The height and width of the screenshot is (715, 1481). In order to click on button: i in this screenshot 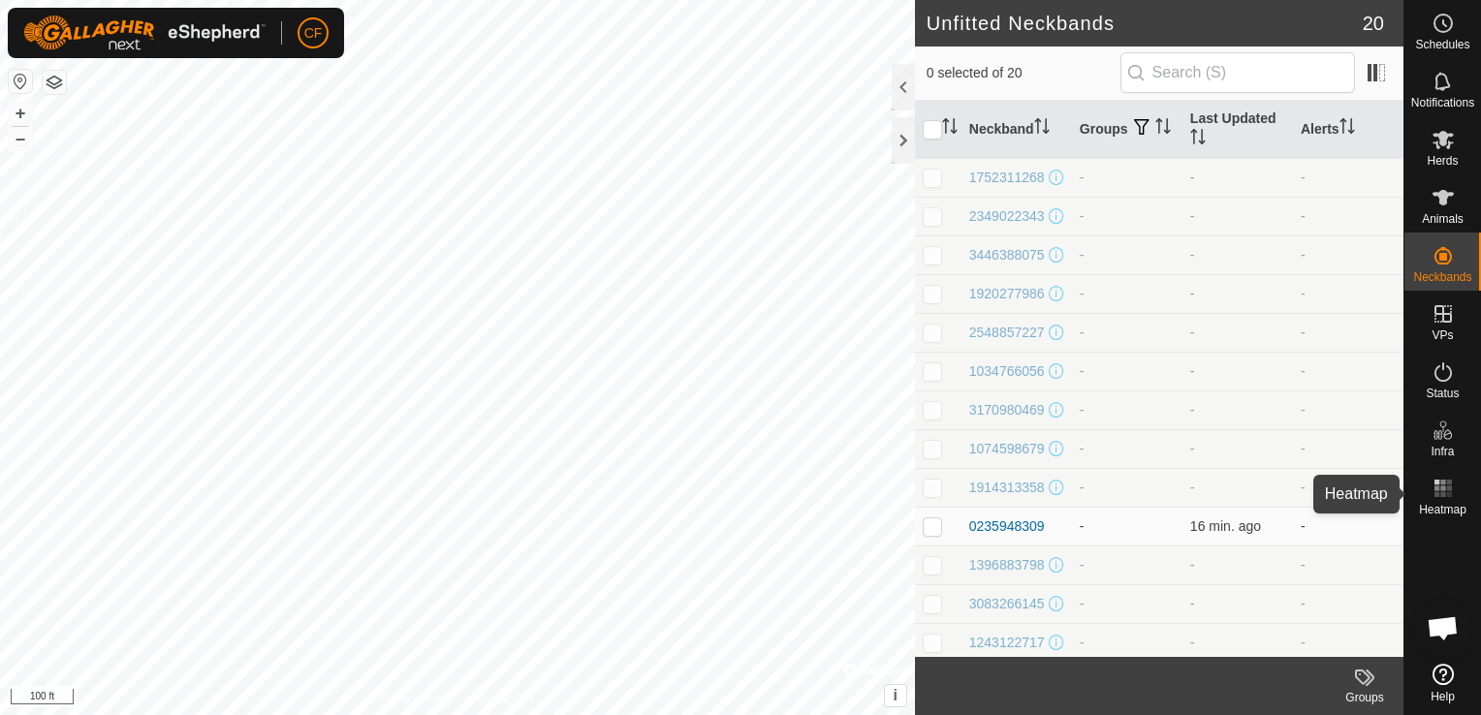, I will do `click(895, 696)`.